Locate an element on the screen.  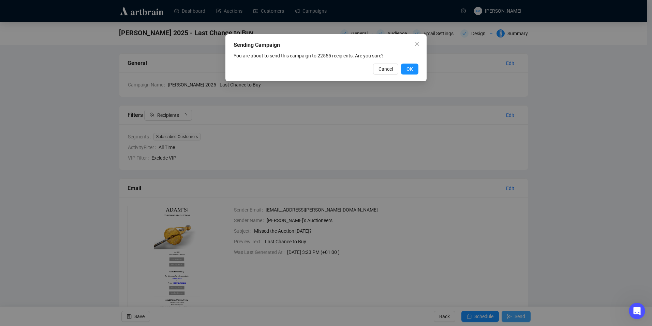
span: OK is located at coordinates (410, 69).